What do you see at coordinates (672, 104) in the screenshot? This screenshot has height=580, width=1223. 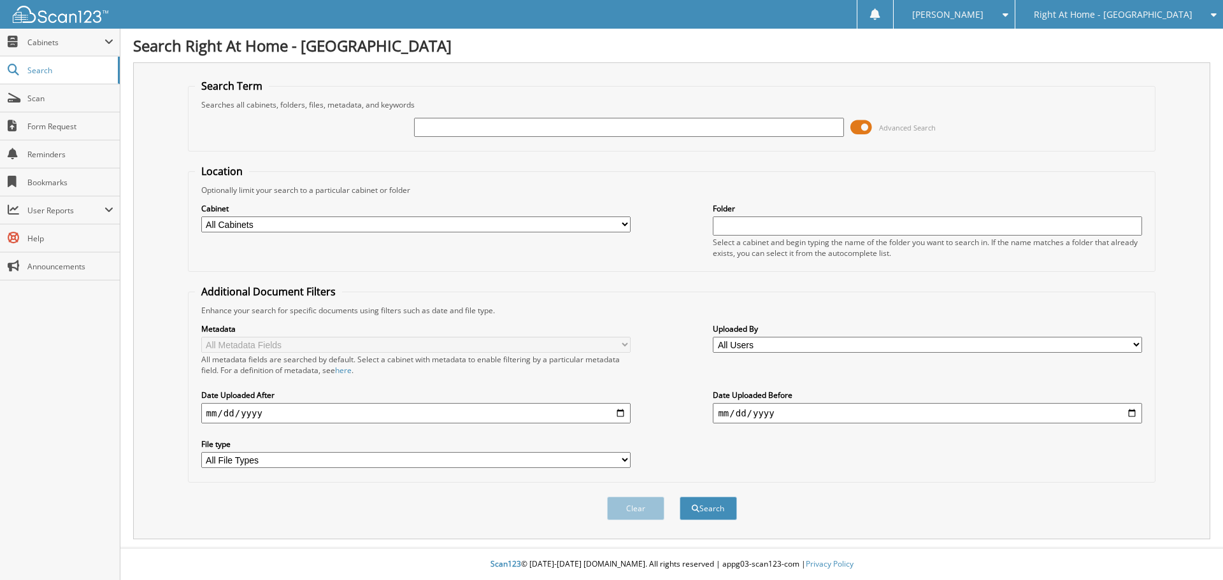 I see `div: Searches all cabinets, folders, files, metadata, and keywords` at bounding box center [672, 104].